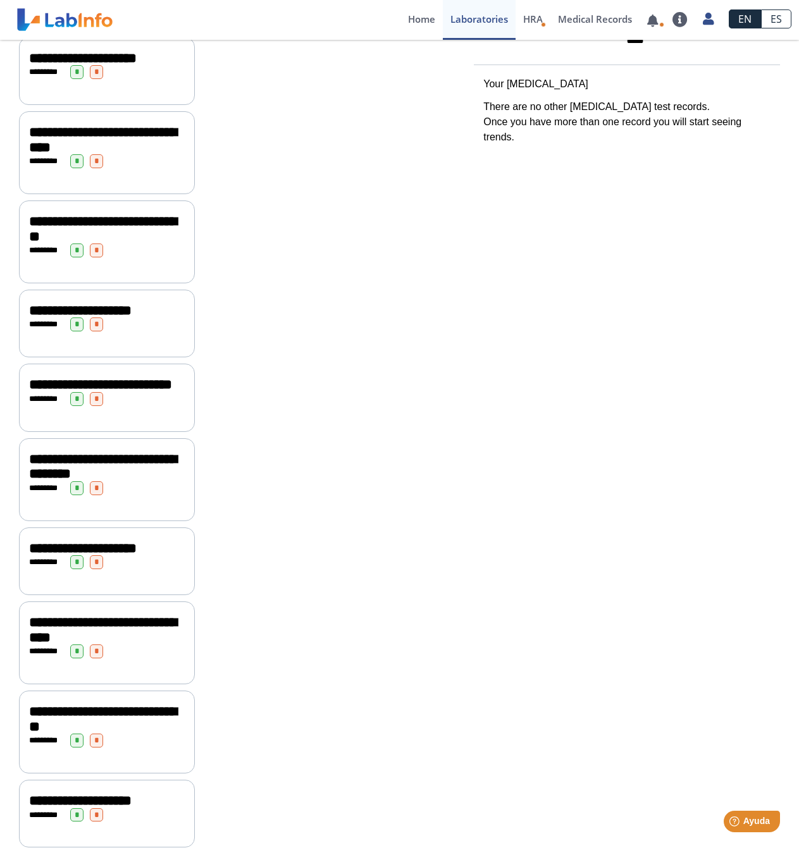 The image size is (799, 855). What do you see at coordinates (70, 15) in the screenshot?
I see `span: Ayuda` at bounding box center [70, 15].